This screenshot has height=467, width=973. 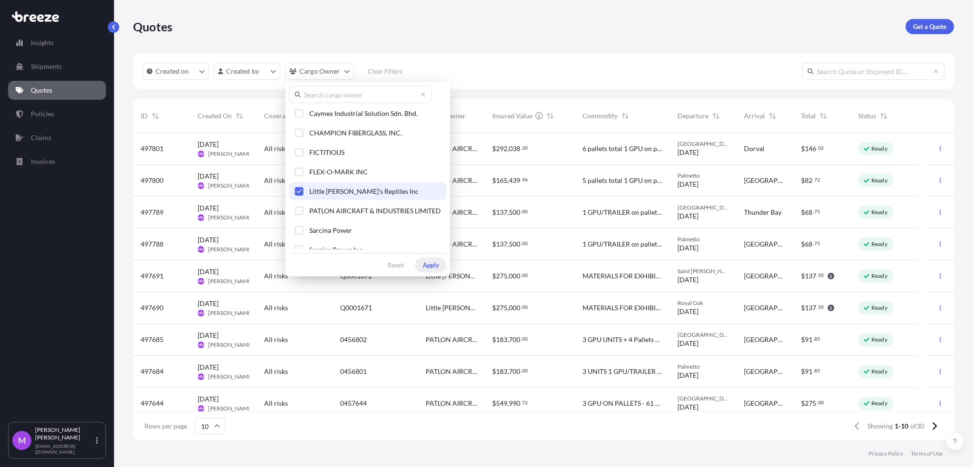 What do you see at coordinates (336, 250) in the screenshot?
I see `span: Sarcina Power Inc` at bounding box center [336, 250].